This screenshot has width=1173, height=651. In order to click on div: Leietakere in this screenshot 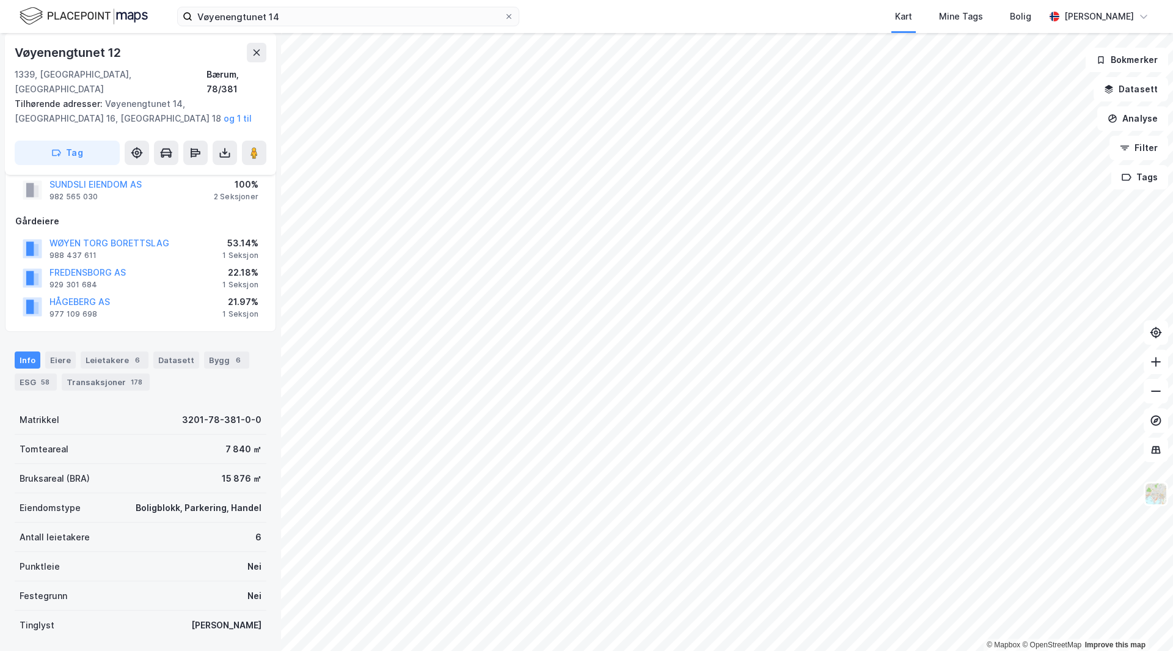, I will do `click(114, 360)`.